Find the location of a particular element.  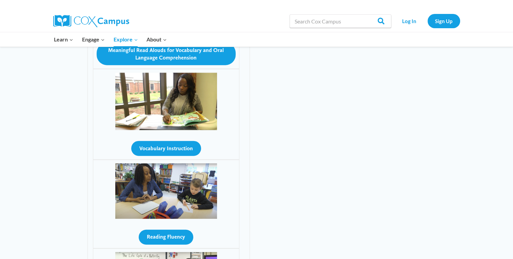

img: Cox Campus is located at coordinates (91, 21).